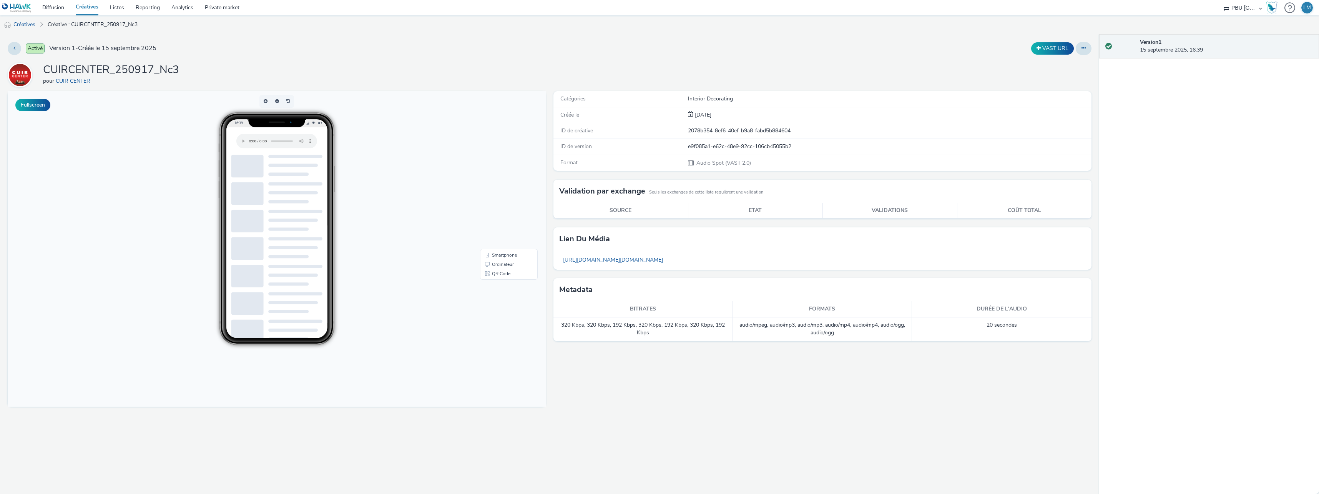 This screenshot has width=1319, height=494. What do you see at coordinates (889, 99) in the screenshot?
I see `div: Interior Decorating` at bounding box center [889, 99].